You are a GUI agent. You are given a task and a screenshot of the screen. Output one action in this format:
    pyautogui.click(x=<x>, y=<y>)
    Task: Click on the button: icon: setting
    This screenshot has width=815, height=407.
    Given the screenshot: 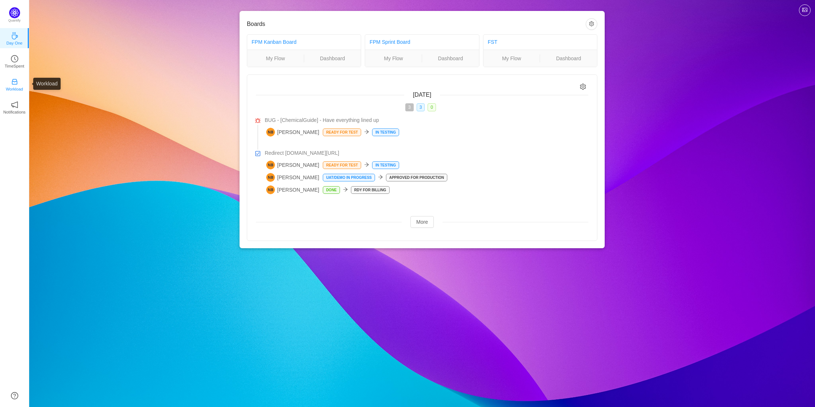 What is the action you would take?
    pyautogui.click(x=591, y=24)
    